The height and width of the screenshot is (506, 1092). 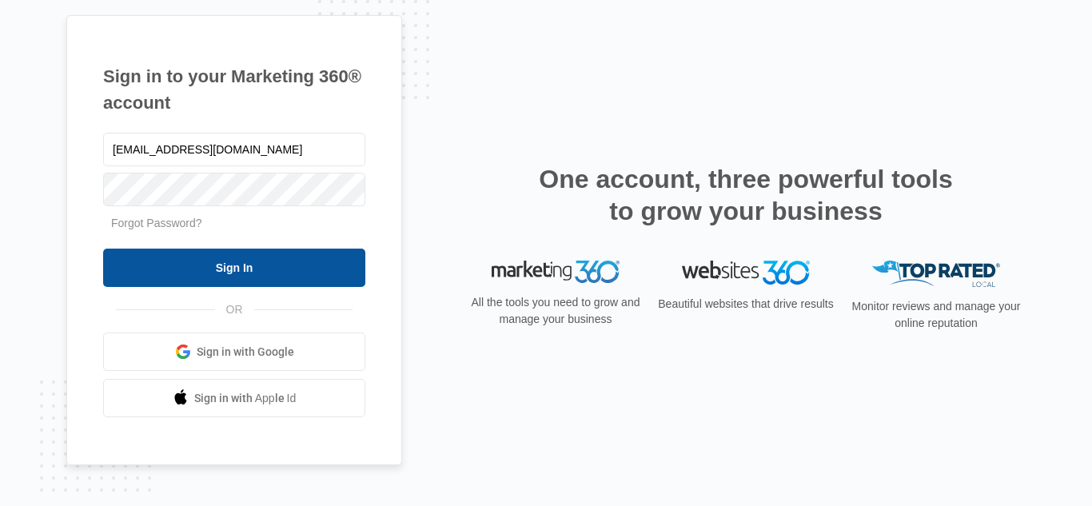 What do you see at coordinates (936, 315) in the screenshot?
I see `p: Monitor reviews and manage your online reputation` at bounding box center [936, 315].